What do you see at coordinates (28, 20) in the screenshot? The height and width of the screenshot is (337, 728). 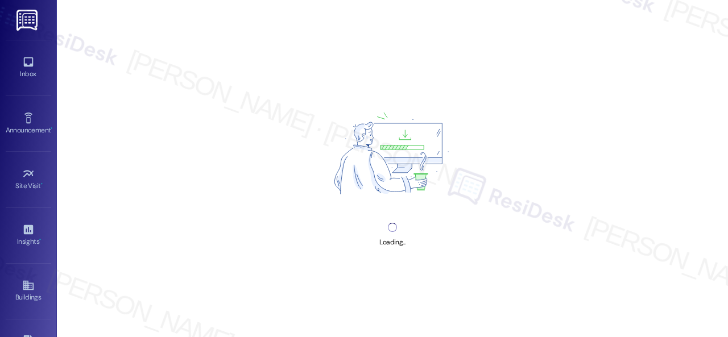 I see `img: ResiDesk Logo` at bounding box center [28, 20].